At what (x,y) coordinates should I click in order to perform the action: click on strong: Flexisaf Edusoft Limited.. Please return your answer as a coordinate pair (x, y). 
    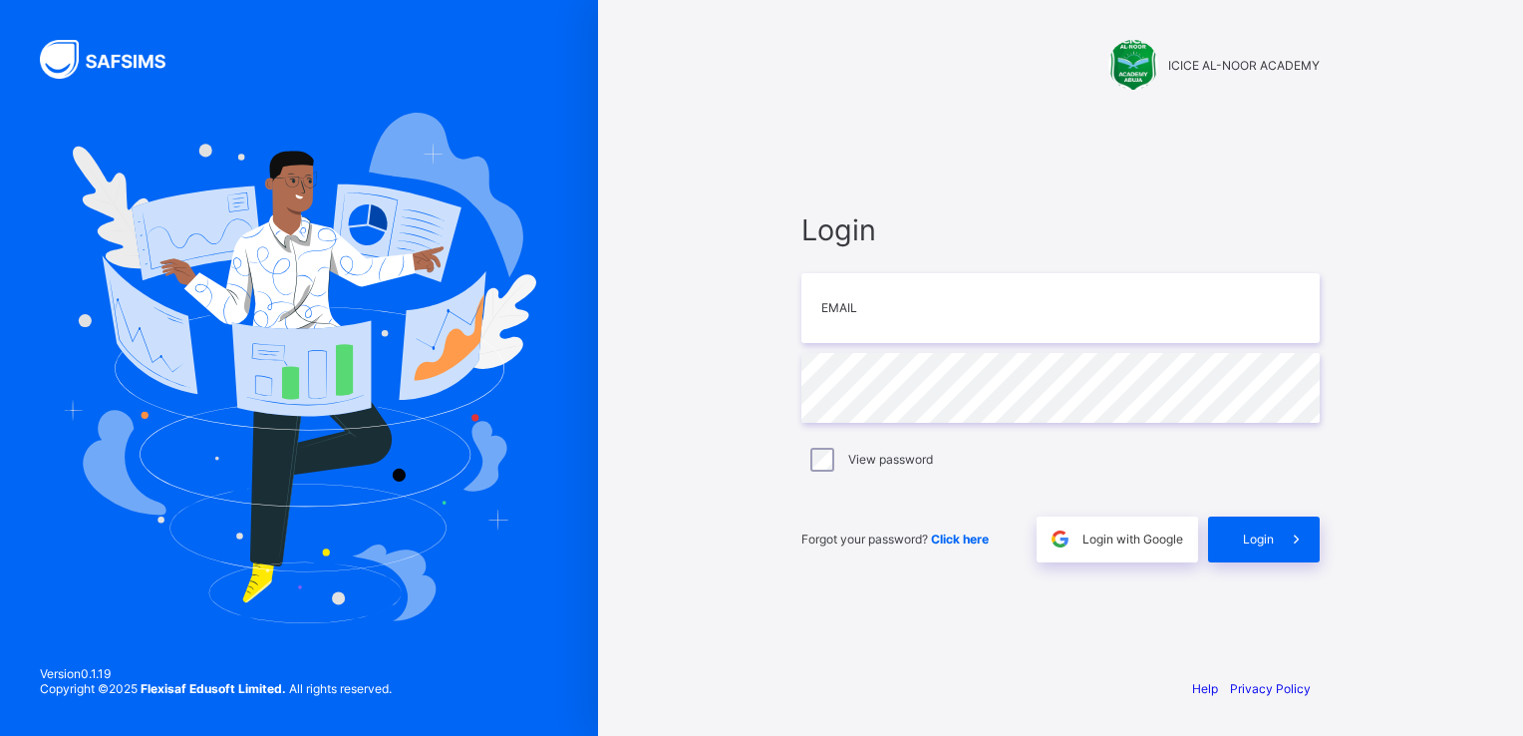
    Looking at the image, I should click on (213, 688).